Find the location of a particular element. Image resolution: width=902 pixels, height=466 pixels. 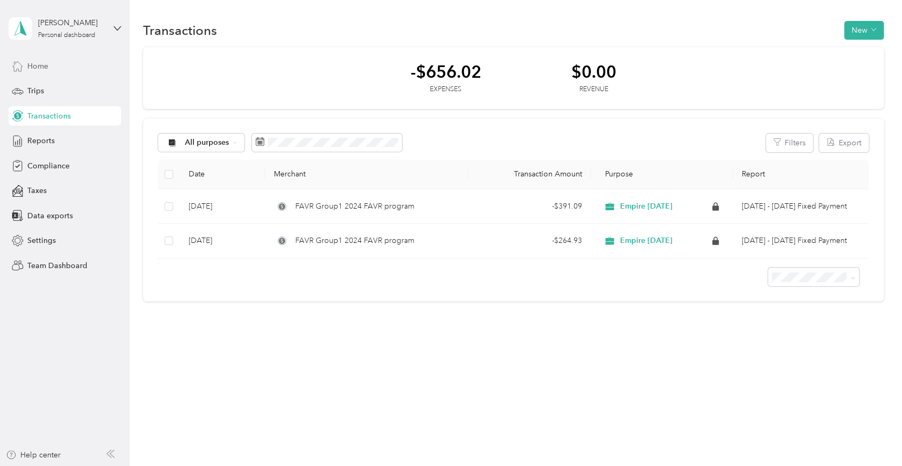

div: $0.00 is located at coordinates (594, 71).